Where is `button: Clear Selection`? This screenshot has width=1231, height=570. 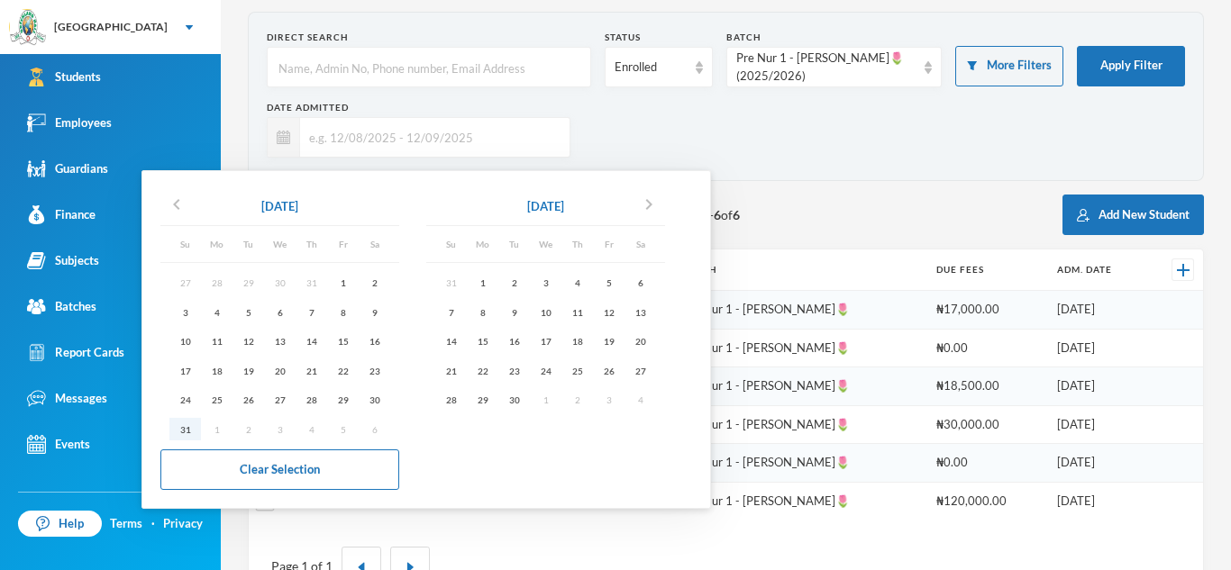
button: Clear Selection is located at coordinates (279, 469).